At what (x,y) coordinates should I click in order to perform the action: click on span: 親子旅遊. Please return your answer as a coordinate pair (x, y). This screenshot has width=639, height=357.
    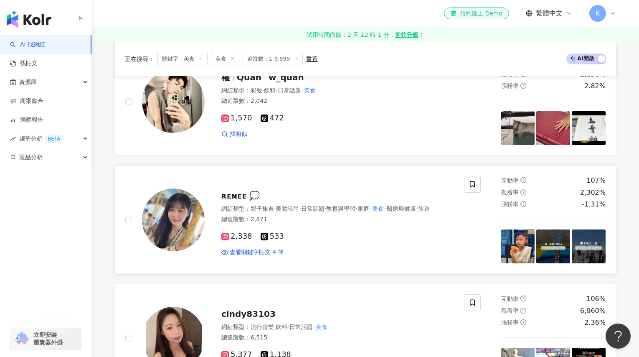
    Looking at the image, I should click on (262, 208).